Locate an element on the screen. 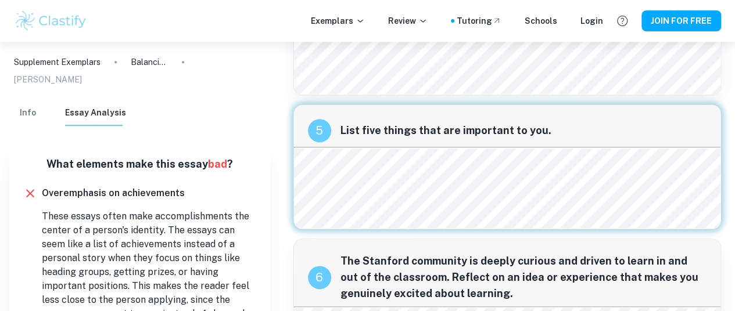  button: Info is located at coordinates (28, 113).